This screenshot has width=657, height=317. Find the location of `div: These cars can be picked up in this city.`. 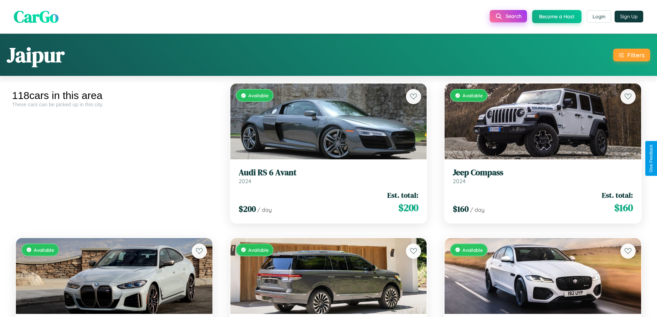

div: These cars can be picked up in this city. is located at coordinates (114, 104).